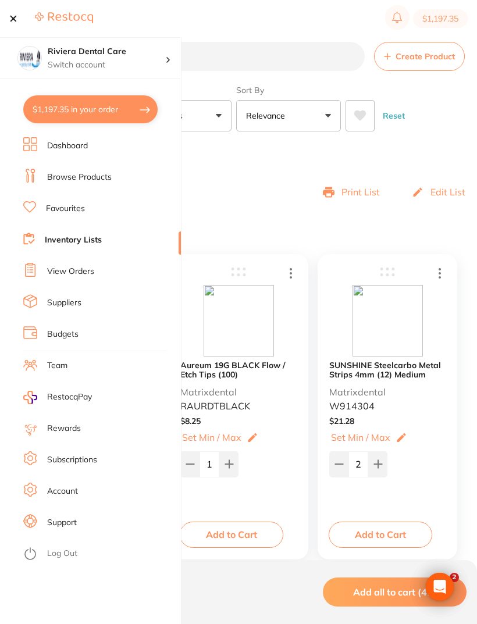 The image size is (477, 624). What do you see at coordinates (352, 406) in the screenshot?
I see `p: W914304` at bounding box center [352, 406].